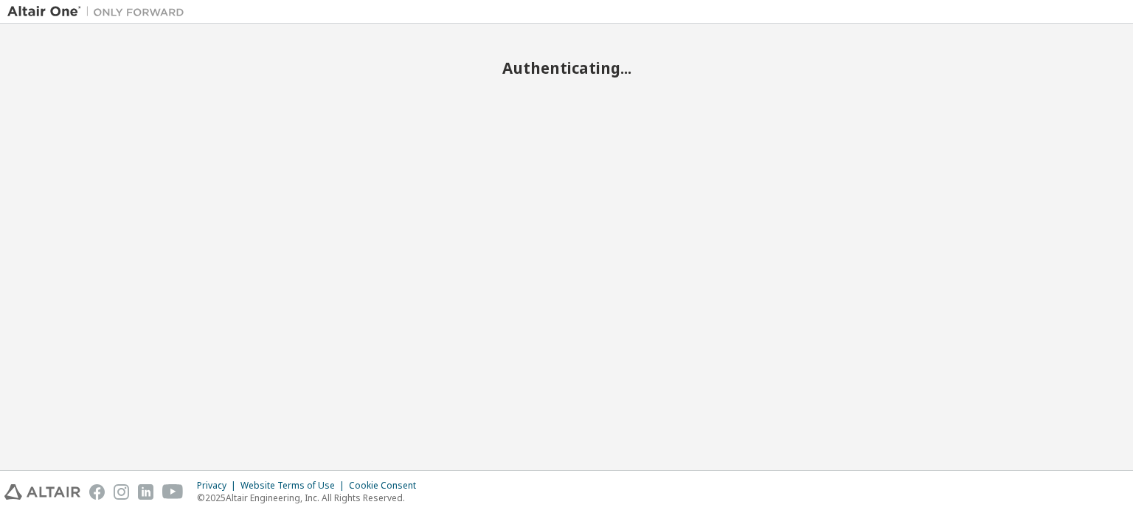 This screenshot has width=1133, height=513. I want to click on img: facebook.svg, so click(97, 491).